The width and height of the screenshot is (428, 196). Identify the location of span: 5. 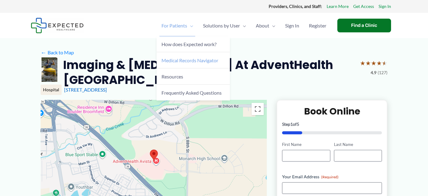
(298, 124).